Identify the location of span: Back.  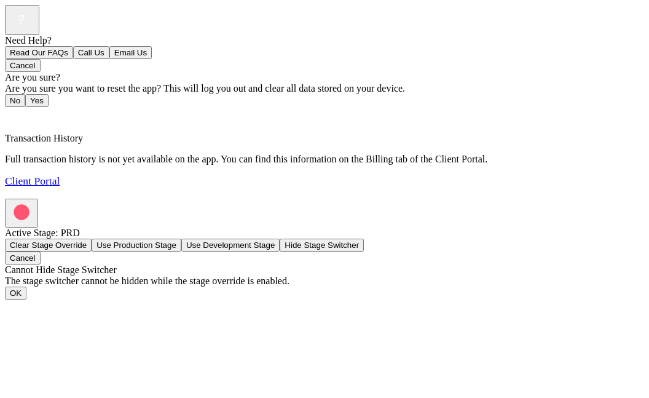
(22, 116).